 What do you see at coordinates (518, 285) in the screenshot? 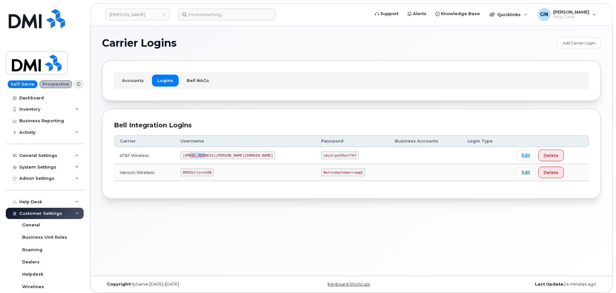
I see `div: 24 minutes ago` at bounding box center [518, 285].